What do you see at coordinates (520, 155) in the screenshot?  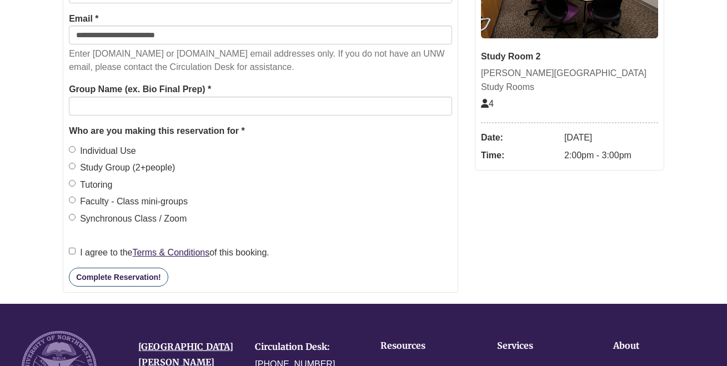 I see `dt: Time:` at bounding box center [520, 155].